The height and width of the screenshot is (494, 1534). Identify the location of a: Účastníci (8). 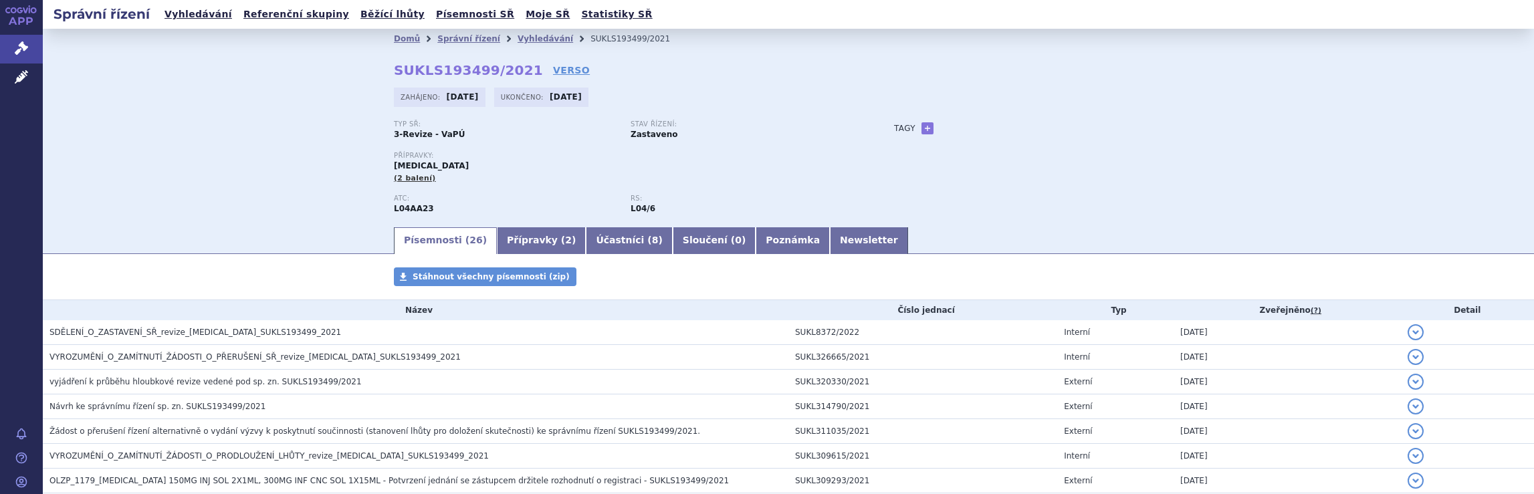
(629, 241).